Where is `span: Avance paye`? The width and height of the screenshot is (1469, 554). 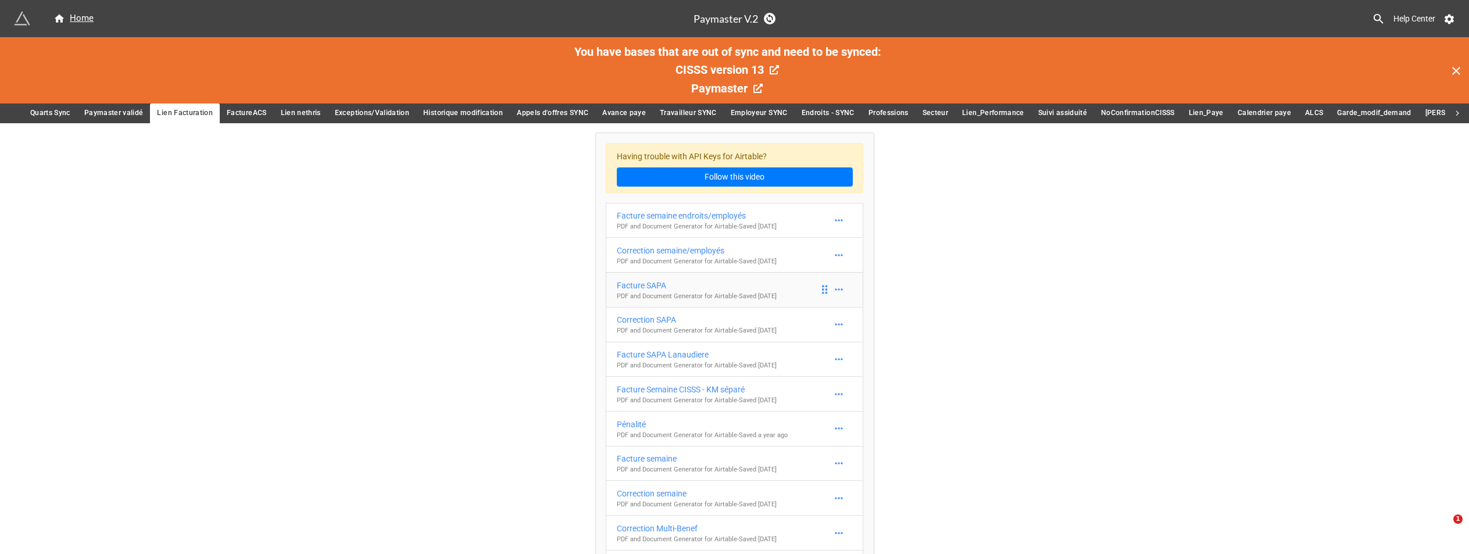
span: Avance paye is located at coordinates (624, 113).